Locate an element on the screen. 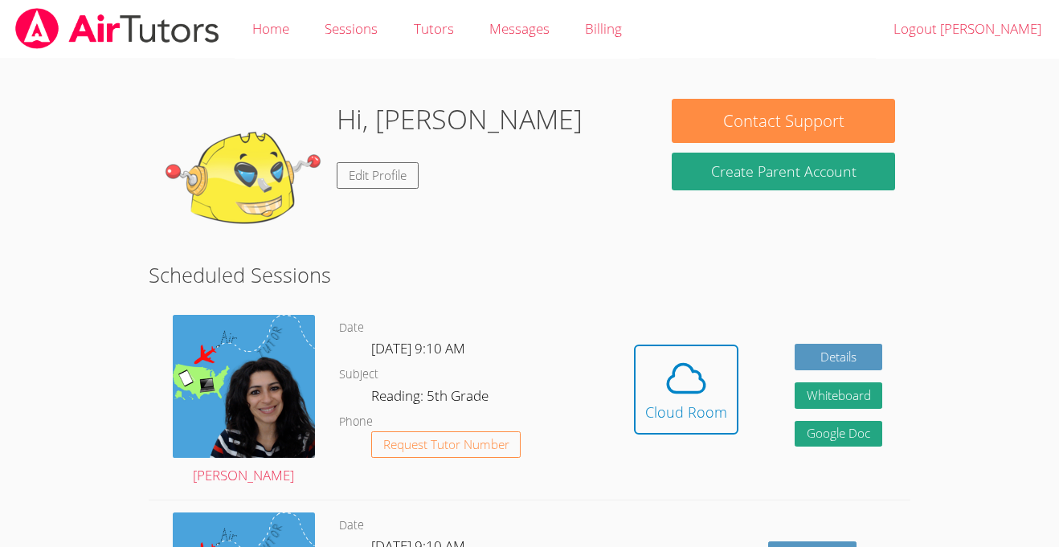 This screenshot has height=547, width=1059. button: Whiteboard is located at coordinates (839, 395).